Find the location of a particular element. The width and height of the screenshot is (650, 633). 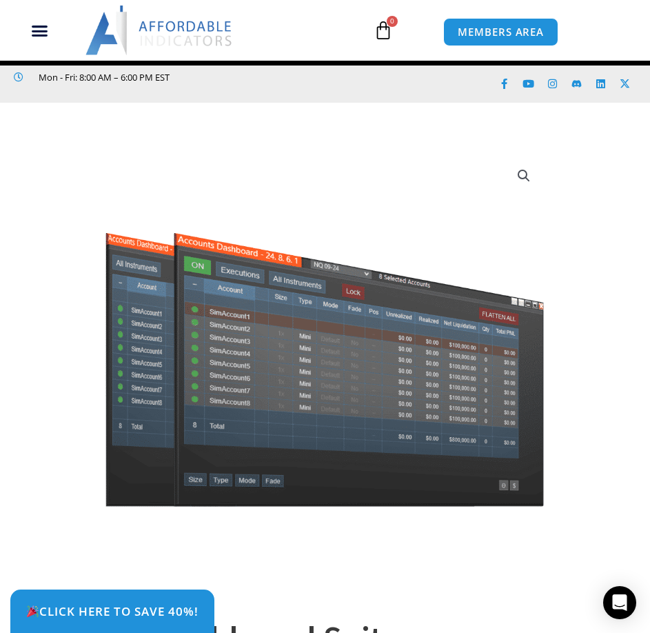

div: Menu Toggle is located at coordinates (39, 30).